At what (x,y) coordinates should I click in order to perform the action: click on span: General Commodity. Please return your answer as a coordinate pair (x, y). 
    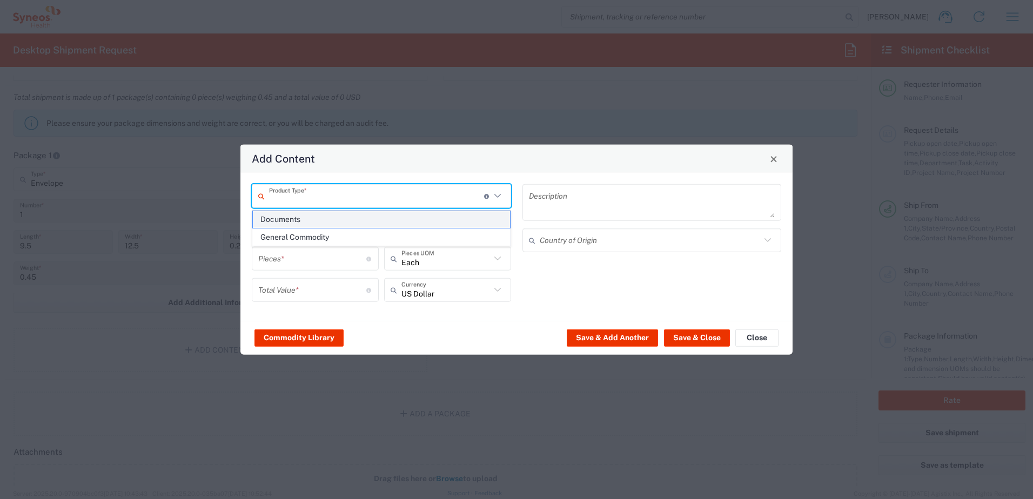
    Looking at the image, I should click on (381, 237).